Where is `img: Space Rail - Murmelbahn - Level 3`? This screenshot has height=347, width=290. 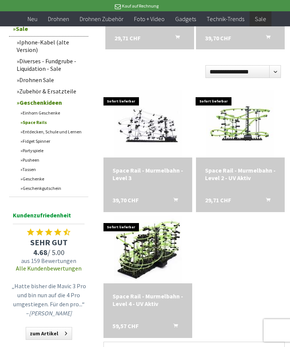
img: Space Rail - Murmelbahn - Level 3 is located at coordinates (148, 124).